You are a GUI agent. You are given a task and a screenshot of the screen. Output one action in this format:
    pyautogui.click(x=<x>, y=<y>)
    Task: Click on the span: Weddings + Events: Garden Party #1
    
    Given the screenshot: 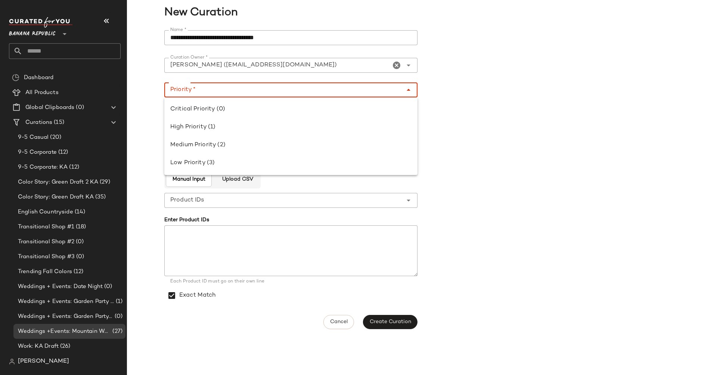 What is the action you would take?
    pyautogui.click(x=66, y=302)
    